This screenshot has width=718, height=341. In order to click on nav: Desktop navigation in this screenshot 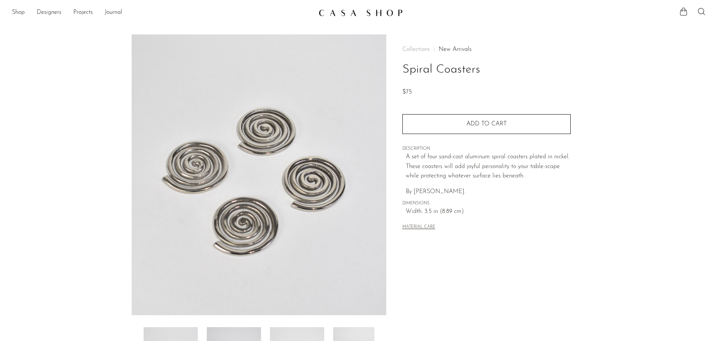, I will do `click(162, 13)`.